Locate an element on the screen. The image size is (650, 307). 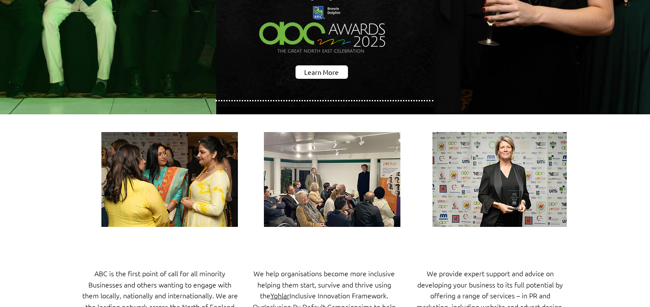
span: We help organisations become more inclusive helping them start, survive and thrive using the Incl... is located at coordinates (324, 284).